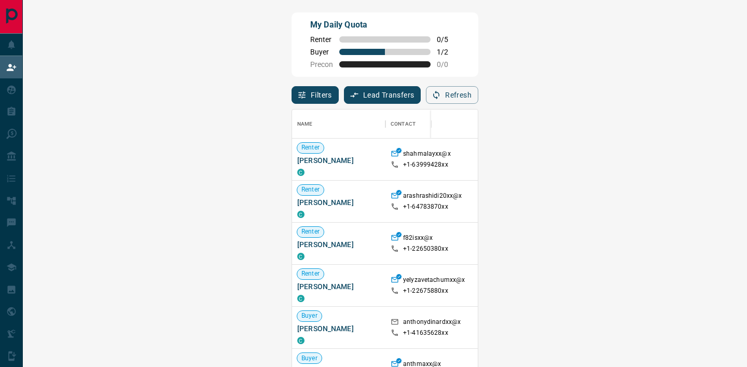 The height and width of the screenshot is (367, 747). I want to click on p: shahmalayxx@x, so click(427, 155).